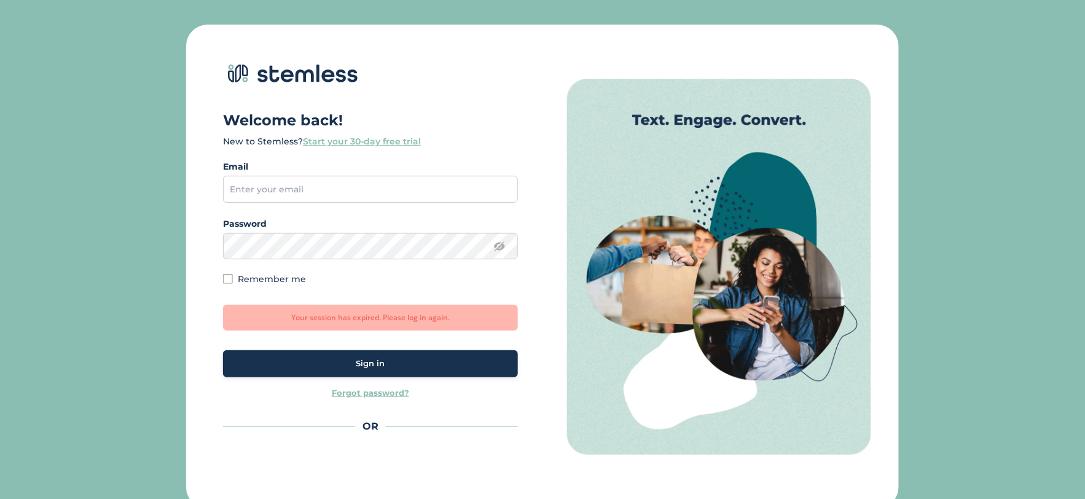  What do you see at coordinates (322, 141) in the screenshot?
I see `label: New to Stemless?` at bounding box center [322, 141].